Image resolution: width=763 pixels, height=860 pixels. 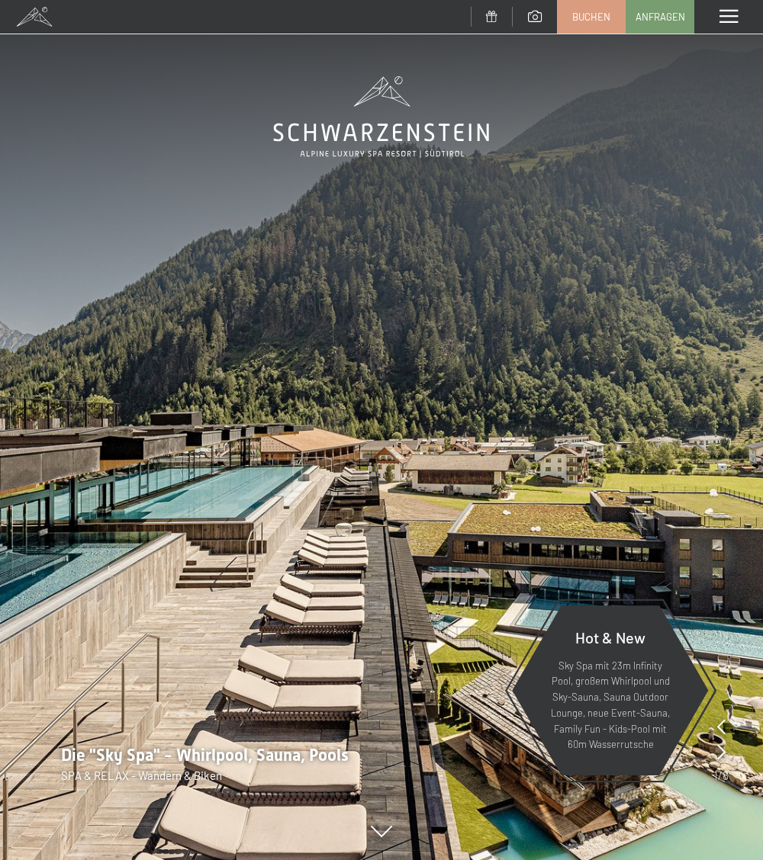 What do you see at coordinates (716, 776) in the screenshot?
I see `span: 1` at bounding box center [716, 776].